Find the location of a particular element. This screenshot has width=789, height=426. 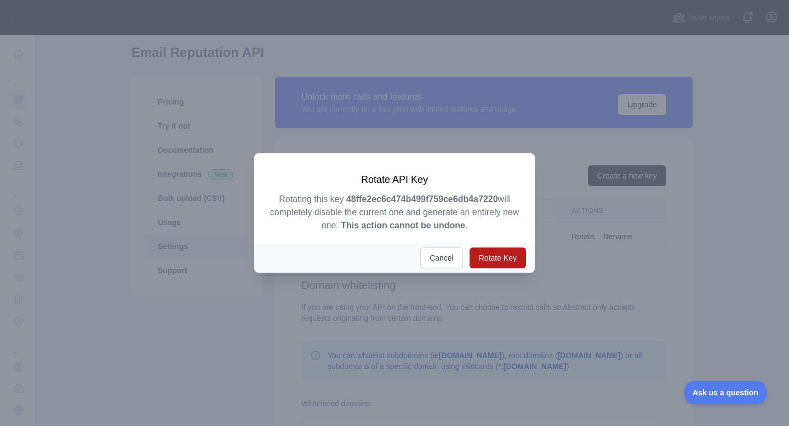

p: Rotating this key will completely disable the current one and generate an entirely new one. . is located at coordinates (394, 212).